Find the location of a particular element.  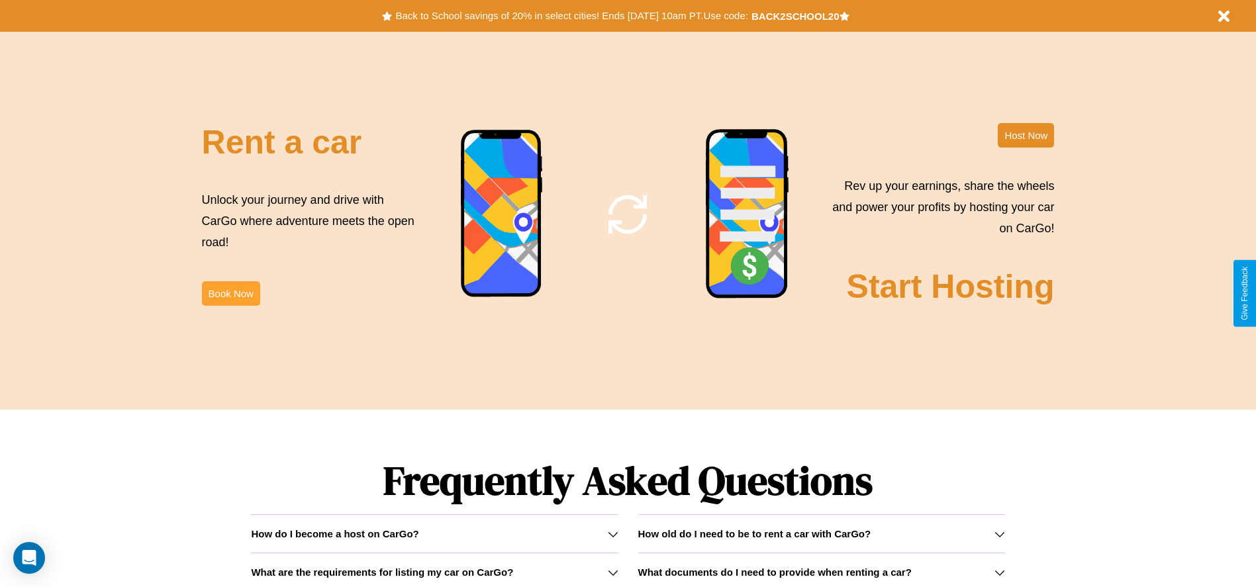

button: Host Now is located at coordinates (1026, 135).